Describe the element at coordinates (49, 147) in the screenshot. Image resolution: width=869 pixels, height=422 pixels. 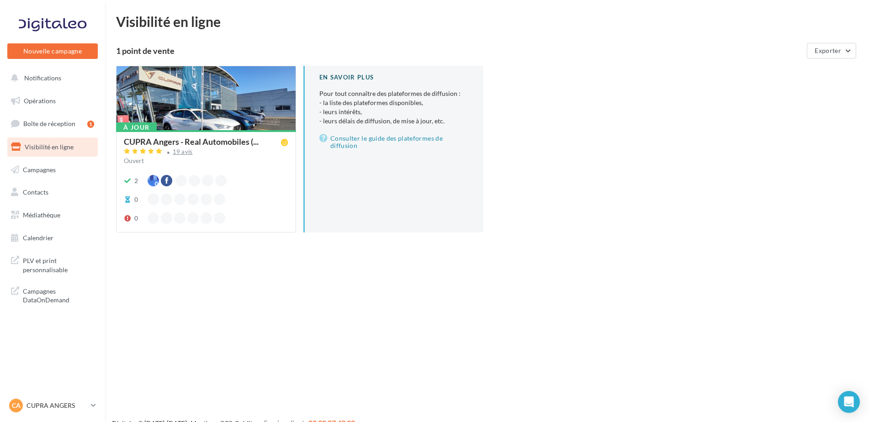
I see `span: Visibilité en ligne` at that location.